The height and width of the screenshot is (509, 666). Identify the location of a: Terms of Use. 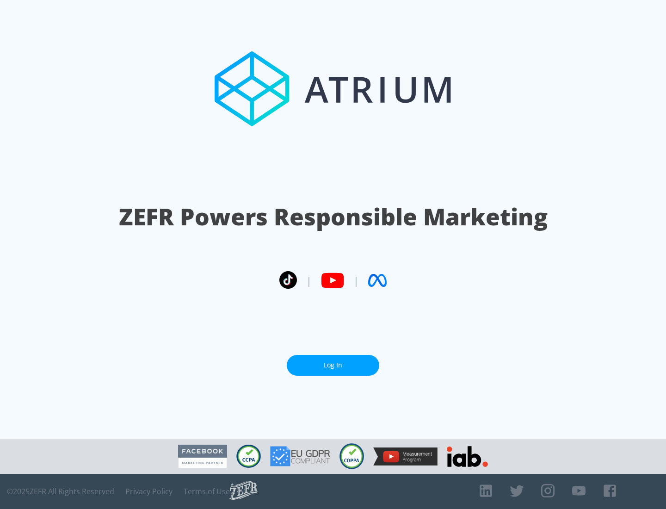
(207, 491).